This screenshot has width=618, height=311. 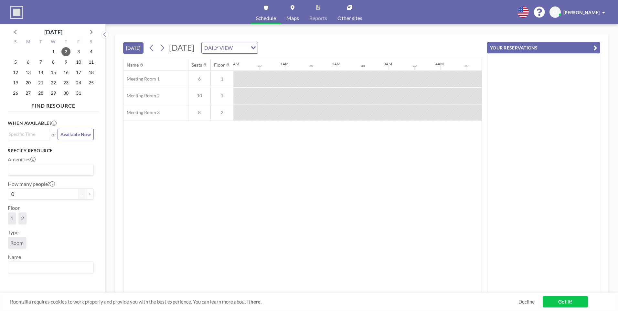 I want to click on span: Tuesday, October 28, 2025, so click(x=41, y=93).